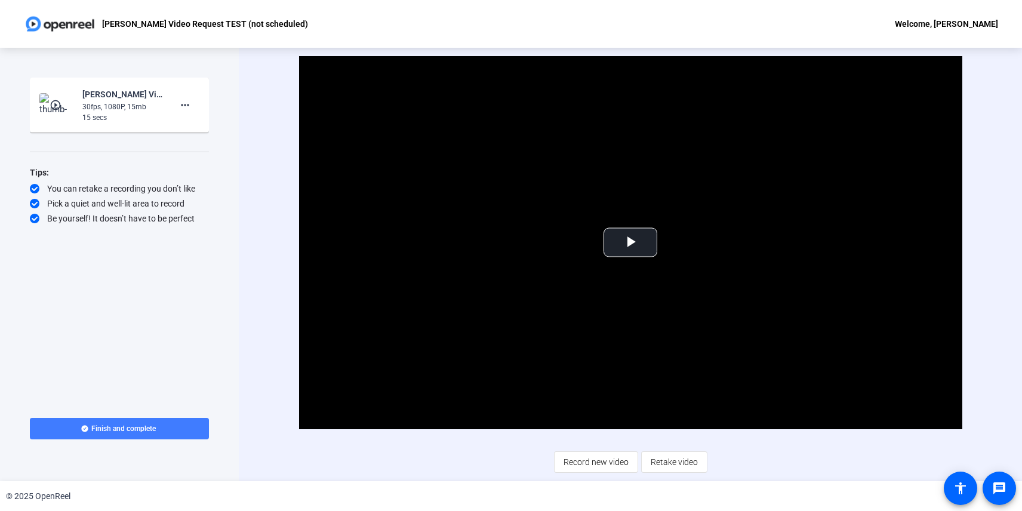 The height and width of the screenshot is (511, 1022). What do you see at coordinates (122, 118) in the screenshot?
I see `div: 15 secs` at bounding box center [122, 118].